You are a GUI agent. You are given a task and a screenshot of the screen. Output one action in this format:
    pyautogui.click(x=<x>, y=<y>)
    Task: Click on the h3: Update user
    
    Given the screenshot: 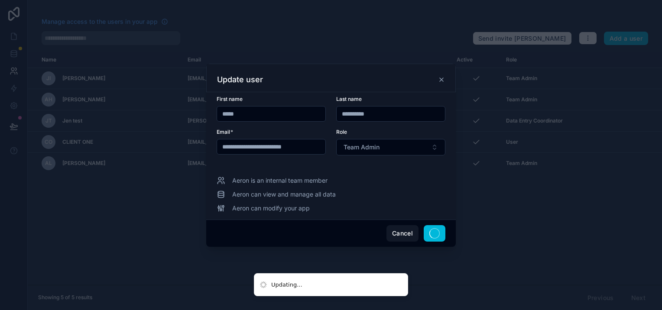 What is the action you would take?
    pyautogui.click(x=240, y=80)
    